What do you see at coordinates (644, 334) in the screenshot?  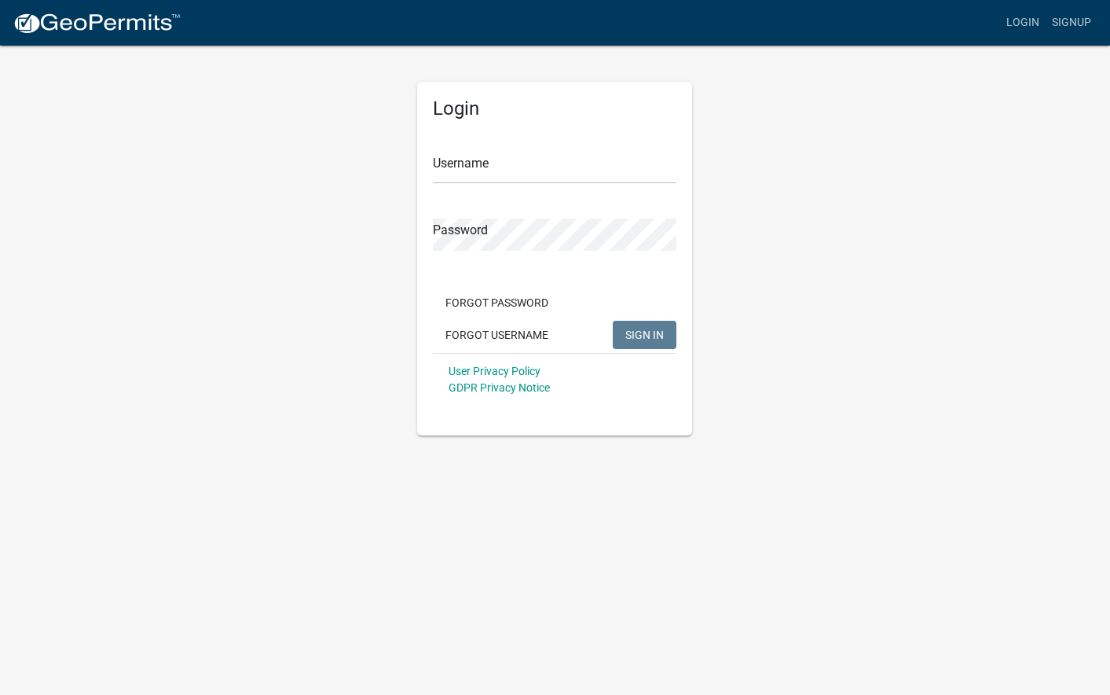 I see `span: SIGN IN` at bounding box center [644, 334].